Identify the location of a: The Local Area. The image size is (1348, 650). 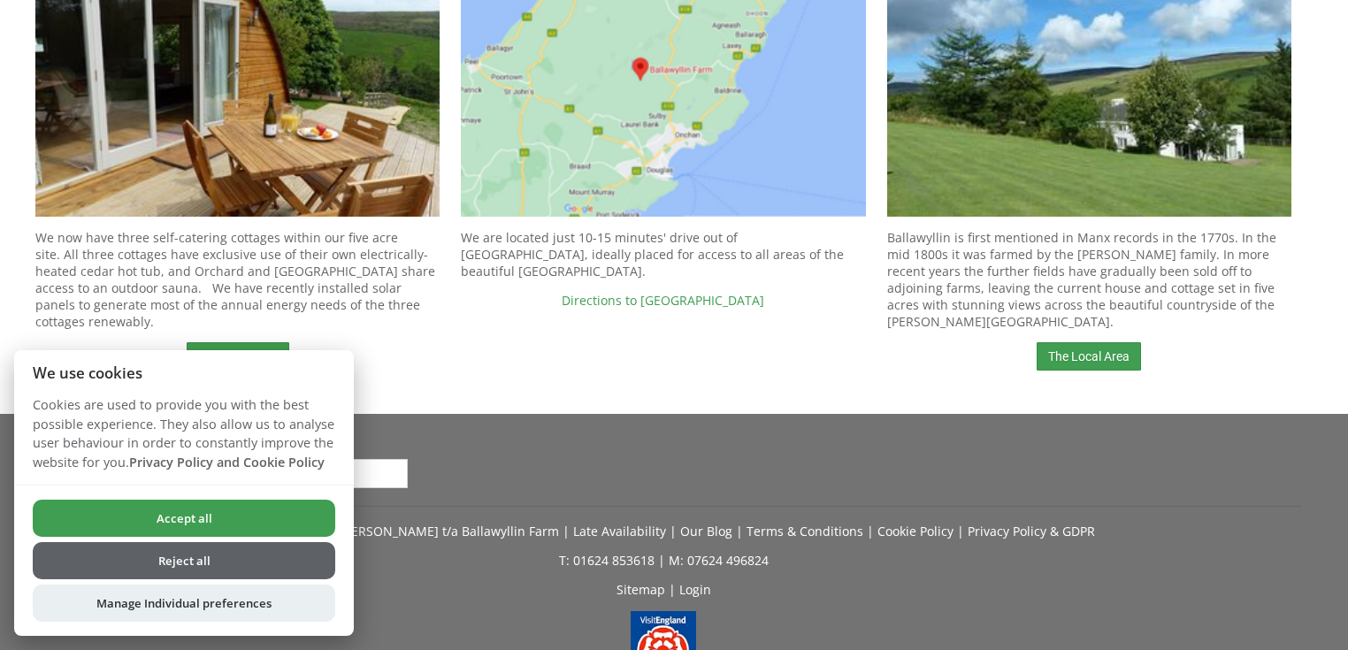
(1089, 357).